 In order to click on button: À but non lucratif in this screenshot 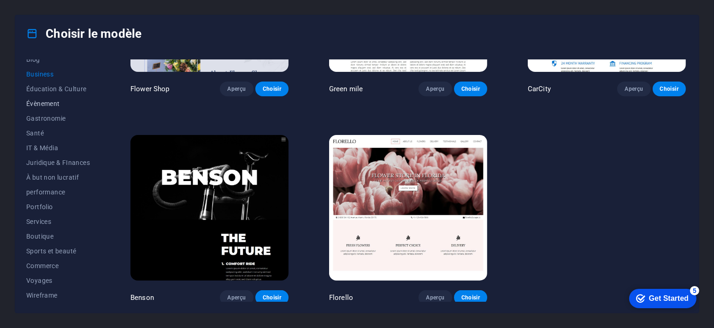, I will do `click(58, 177)`.